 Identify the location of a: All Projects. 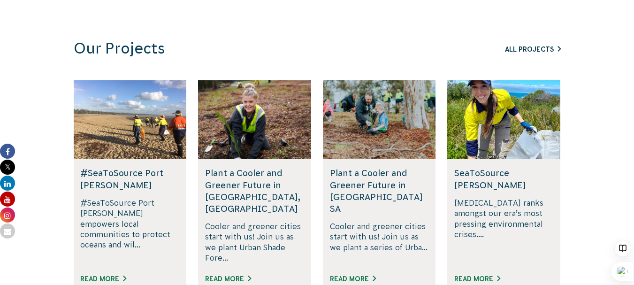
(532, 49).